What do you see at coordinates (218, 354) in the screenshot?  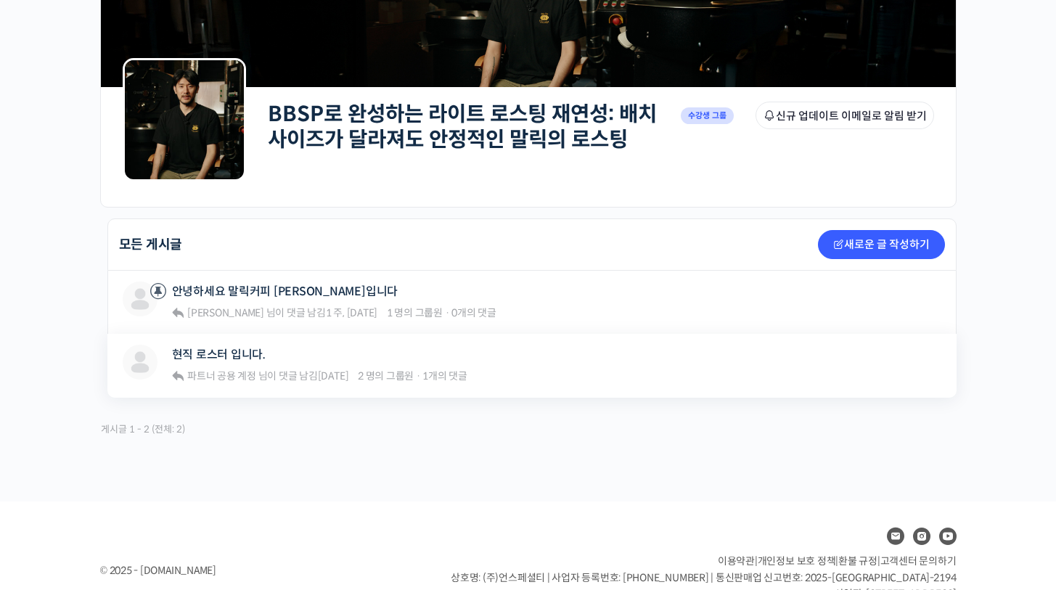 I see `a: 현직 로스터 입니다.` at bounding box center [218, 354].